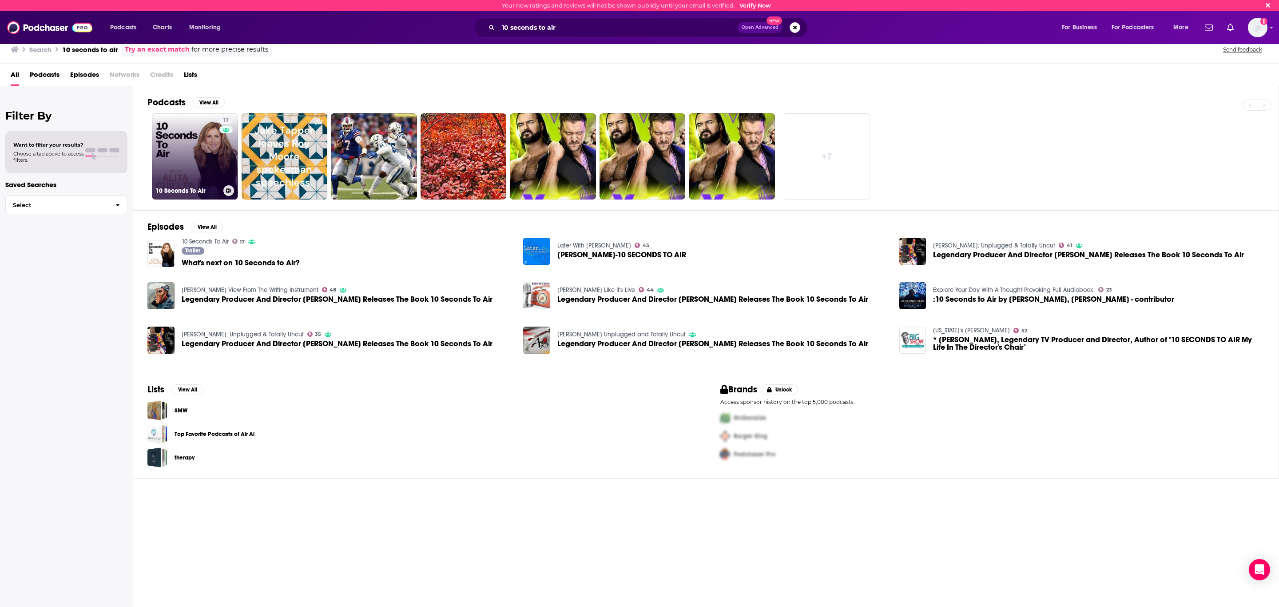  I want to click on p: Saved Searches, so click(66, 184).